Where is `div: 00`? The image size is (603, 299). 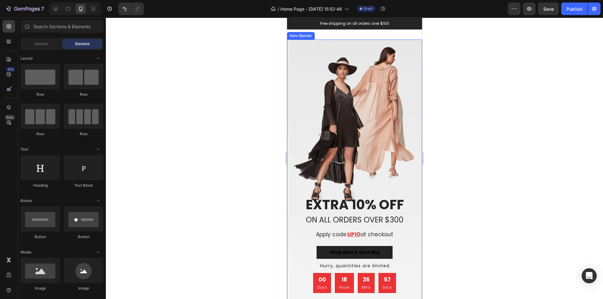 div: 00 is located at coordinates (35, 262).